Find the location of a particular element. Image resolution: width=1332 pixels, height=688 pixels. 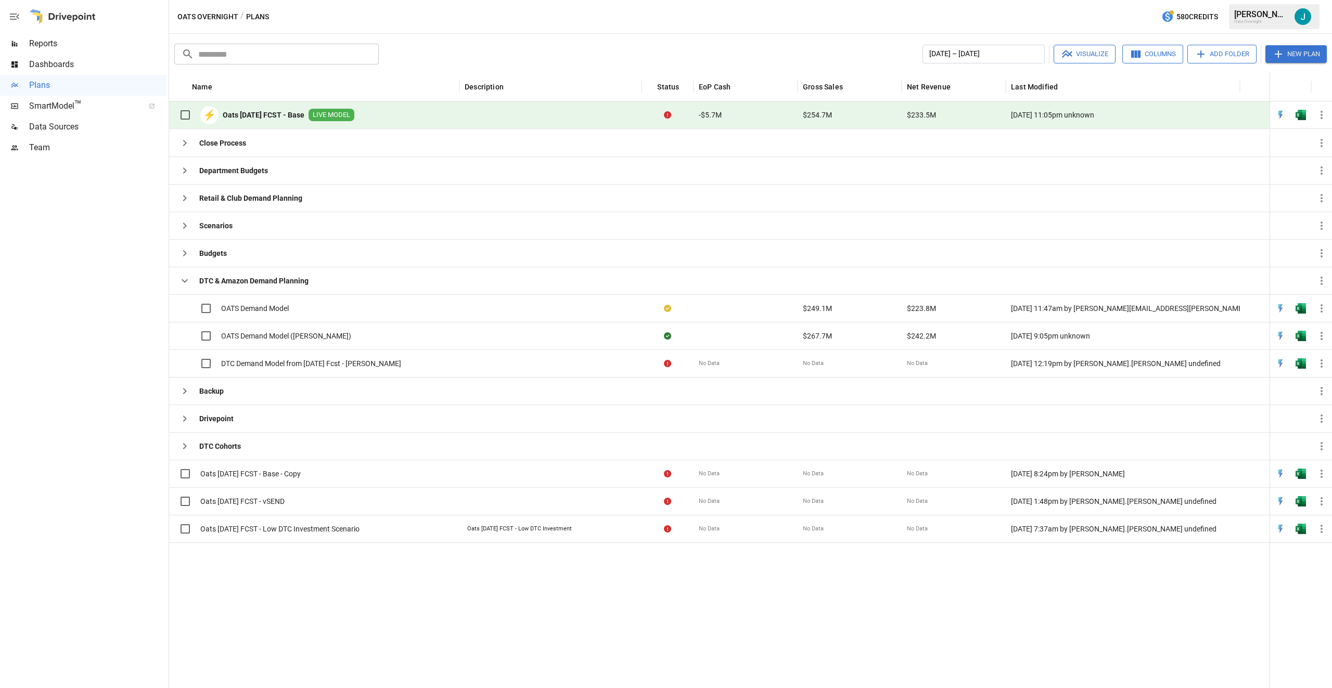

button: Columns is located at coordinates (1152, 54).